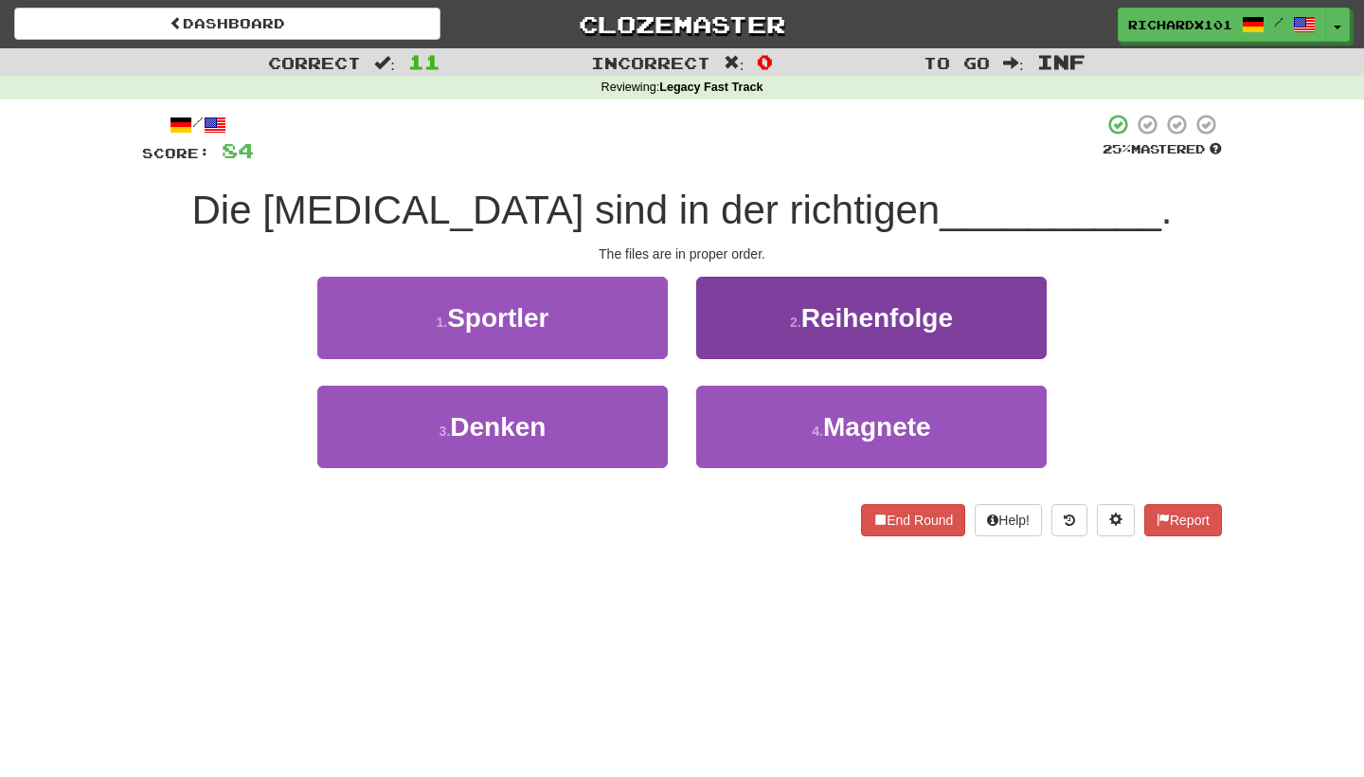  Describe the element at coordinates (424, 62) in the screenshot. I see `span: 11` at that location.